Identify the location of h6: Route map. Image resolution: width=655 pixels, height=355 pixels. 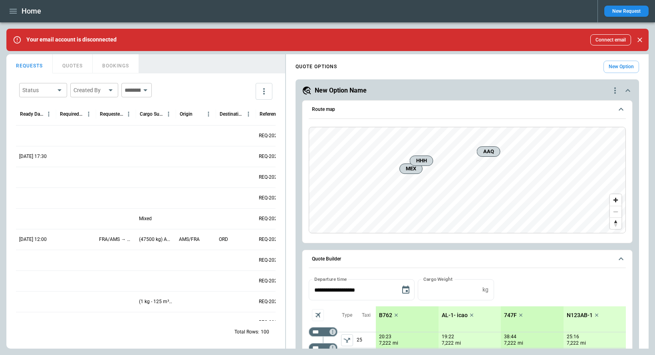
(323, 109).